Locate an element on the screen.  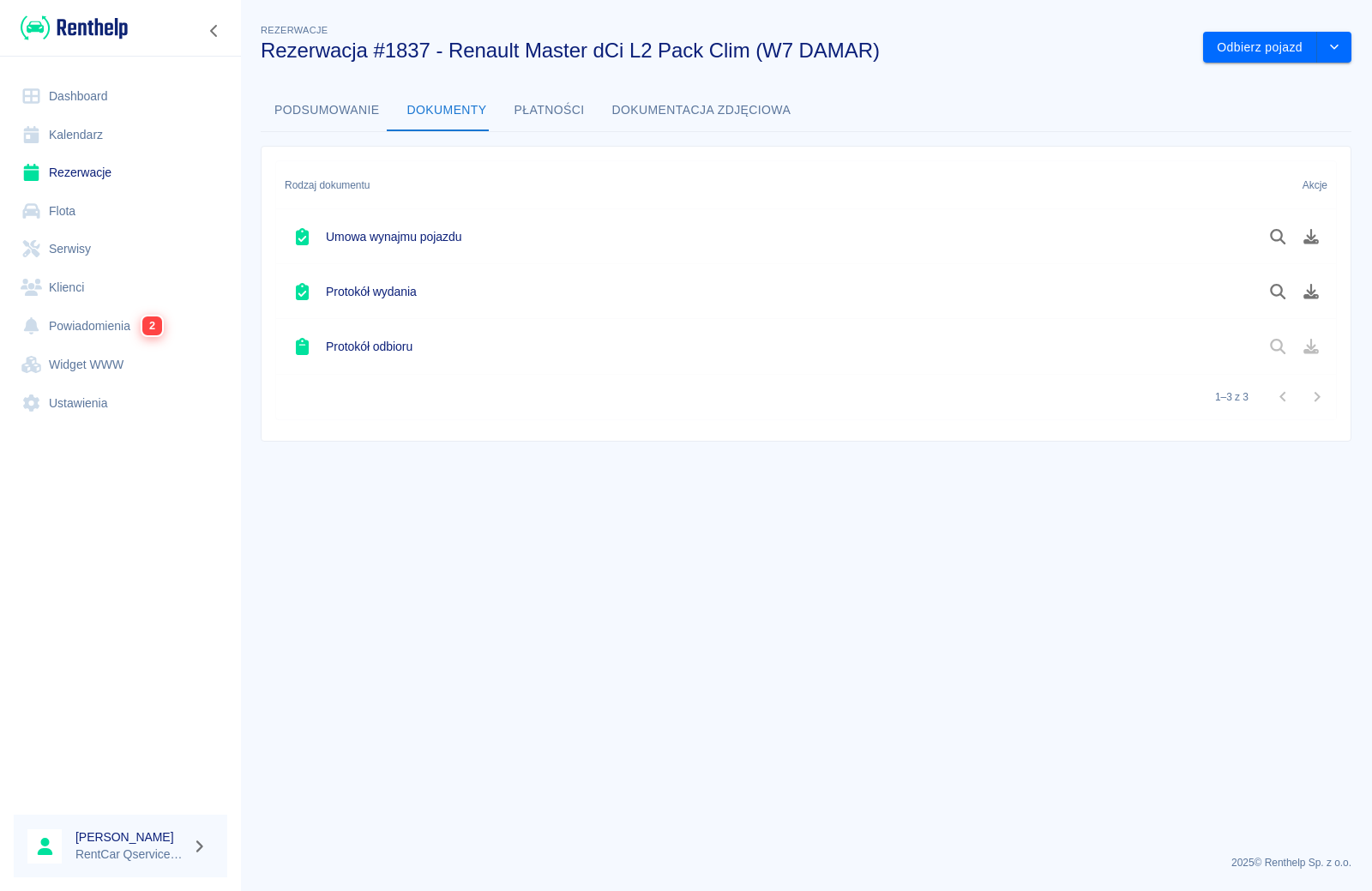
a: Dashboard is located at coordinates (120, 96).